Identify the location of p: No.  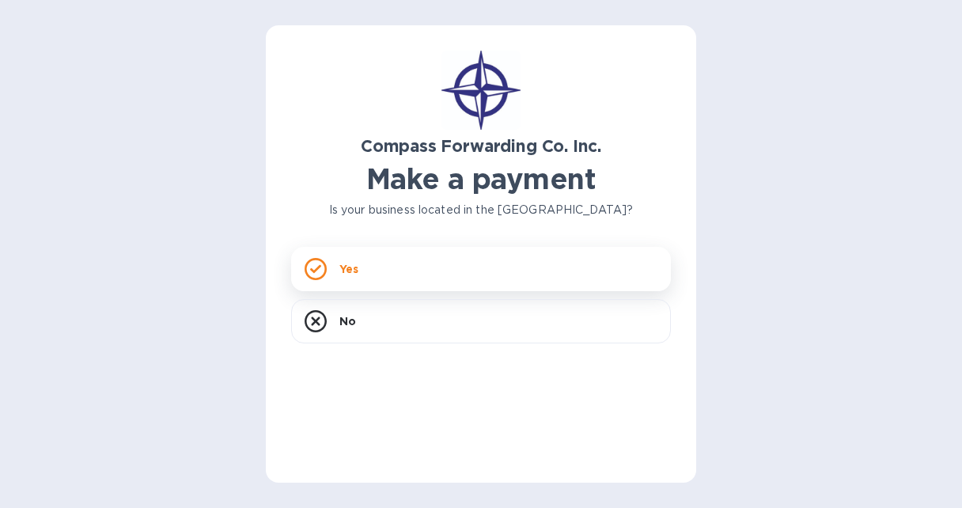
(347, 321).